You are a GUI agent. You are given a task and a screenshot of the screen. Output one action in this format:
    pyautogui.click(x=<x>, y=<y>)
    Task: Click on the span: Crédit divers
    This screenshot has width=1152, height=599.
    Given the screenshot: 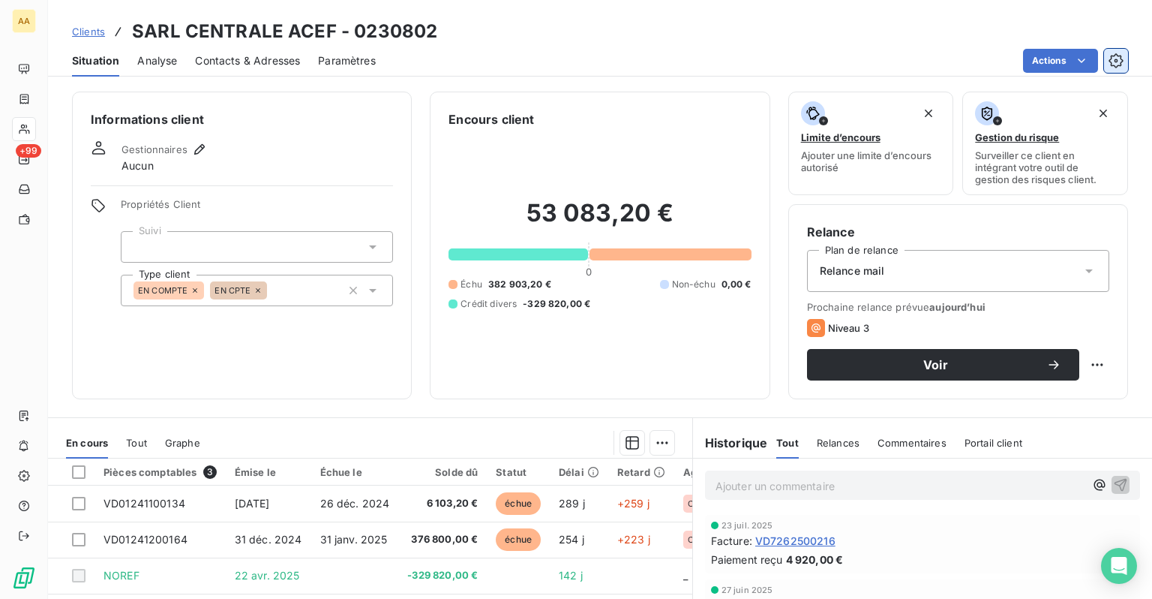 What is the action you would take?
    pyautogui.click(x=488, y=304)
    